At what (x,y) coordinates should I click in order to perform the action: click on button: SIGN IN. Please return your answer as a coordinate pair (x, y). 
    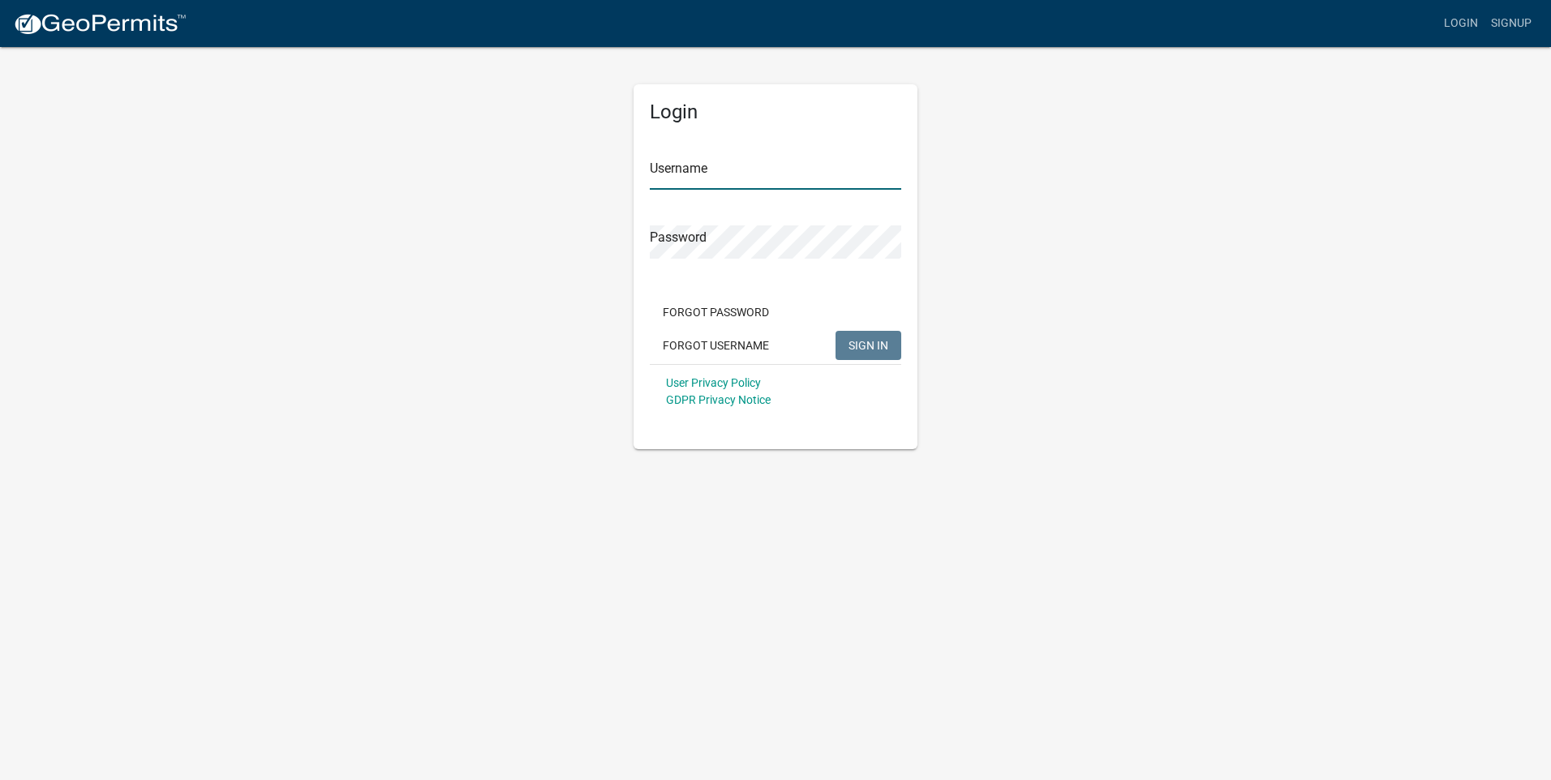
    Looking at the image, I should click on (868, 346).